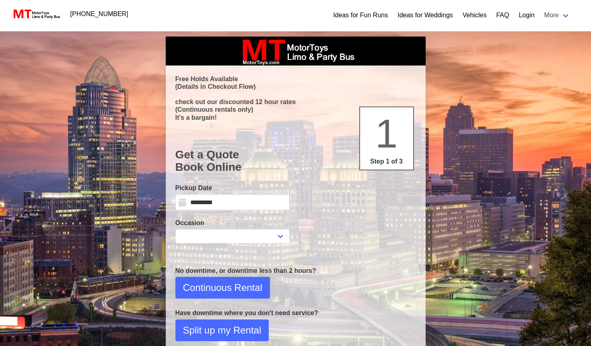 The height and width of the screenshot is (346, 591). What do you see at coordinates (222, 288) in the screenshot?
I see `button: Continuous Rental` at bounding box center [222, 288].